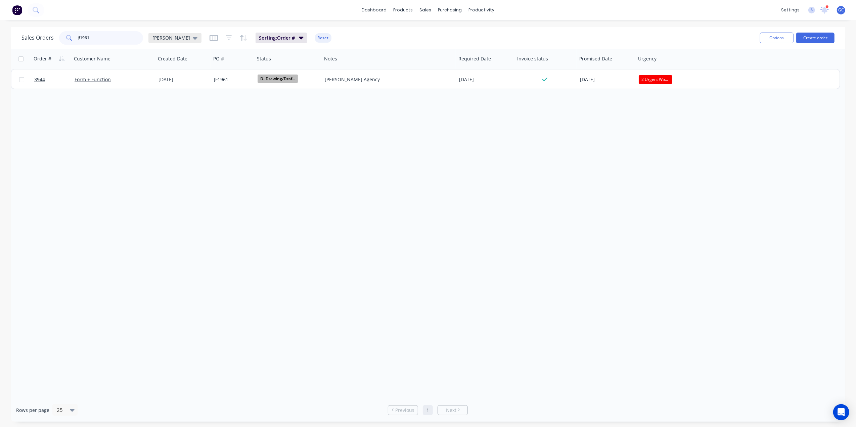  I want to click on div: settings, so click(790, 10).